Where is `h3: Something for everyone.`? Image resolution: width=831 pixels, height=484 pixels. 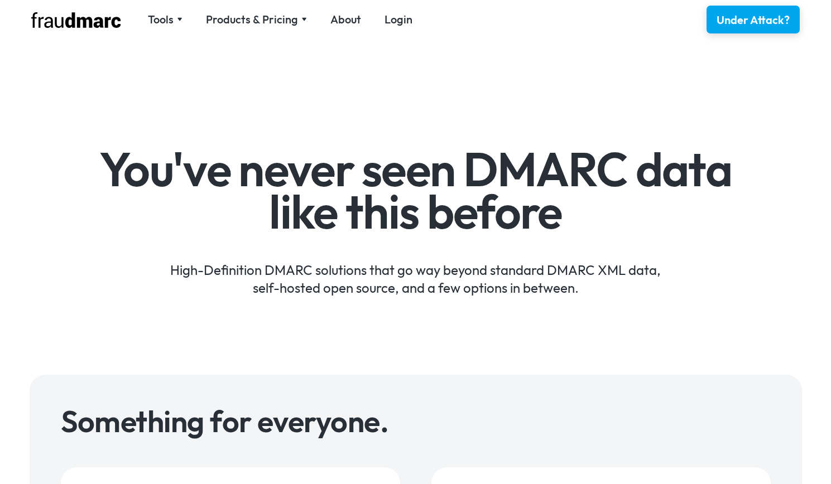
h3: Something for everyone. is located at coordinates (416, 421).